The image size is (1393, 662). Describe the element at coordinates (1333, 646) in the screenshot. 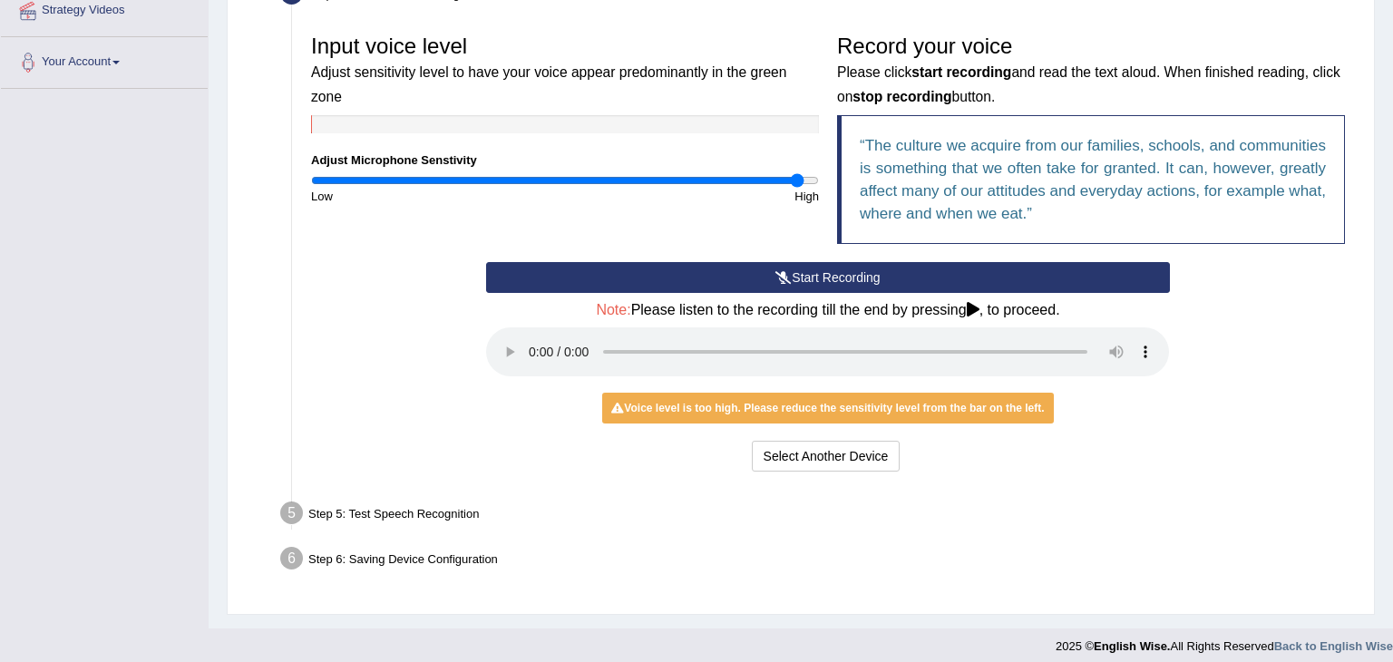

I see `strong: Back to English Wise` at that location.